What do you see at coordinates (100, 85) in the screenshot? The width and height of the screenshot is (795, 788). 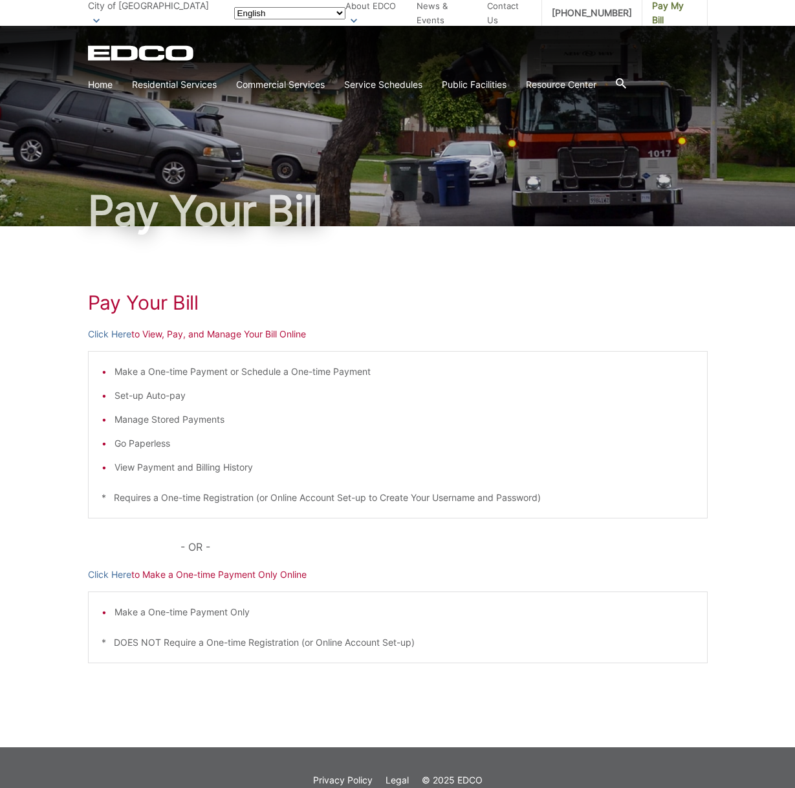 I see `a: Home` at bounding box center [100, 85].